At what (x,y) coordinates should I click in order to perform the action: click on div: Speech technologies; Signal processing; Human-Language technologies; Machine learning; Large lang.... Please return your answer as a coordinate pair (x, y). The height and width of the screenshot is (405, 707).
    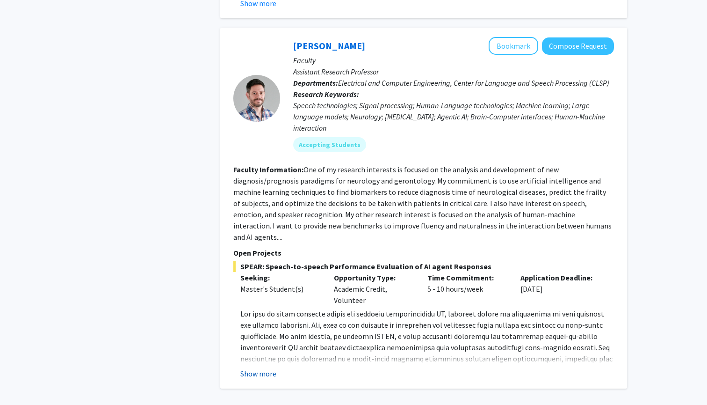
    Looking at the image, I should click on (454, 116).